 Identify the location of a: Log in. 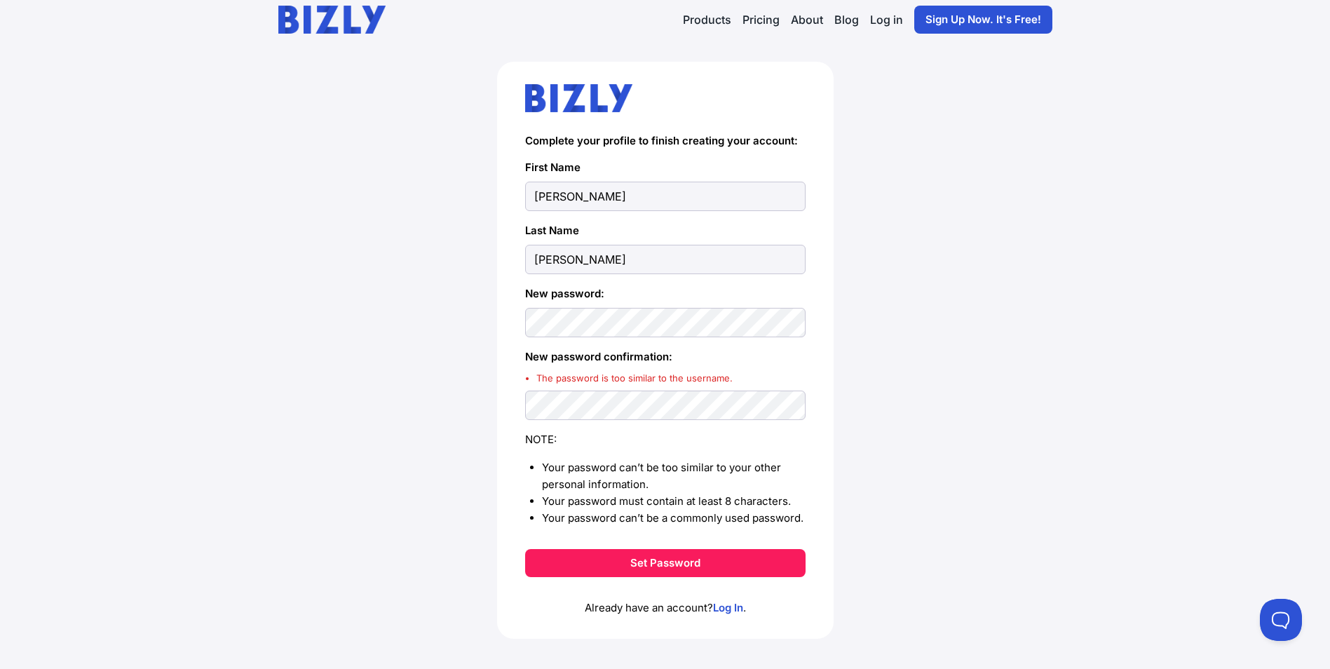
(886, 20).